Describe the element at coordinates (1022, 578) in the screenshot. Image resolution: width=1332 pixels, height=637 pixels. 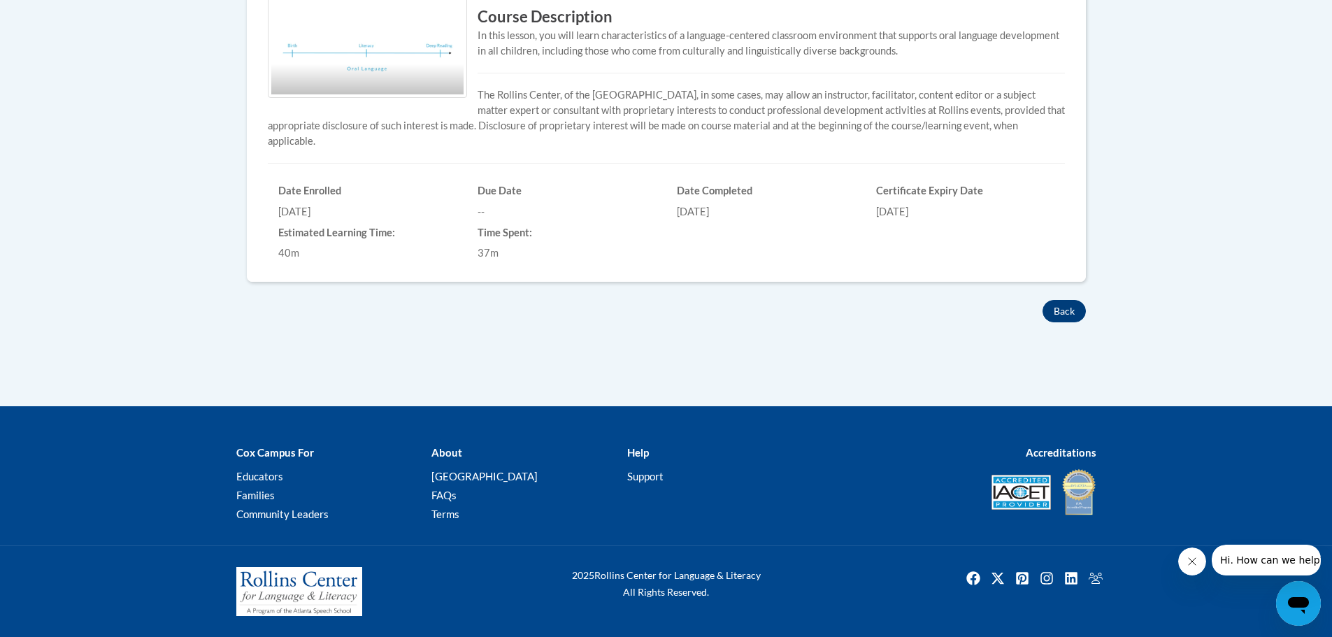
I see `img: Pinterest icon` at that location.